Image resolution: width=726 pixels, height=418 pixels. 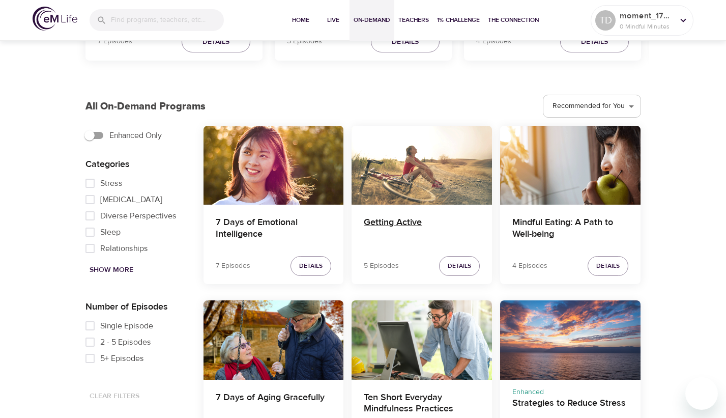 I want to click on span: The Connection, so click(x=514, y=20).